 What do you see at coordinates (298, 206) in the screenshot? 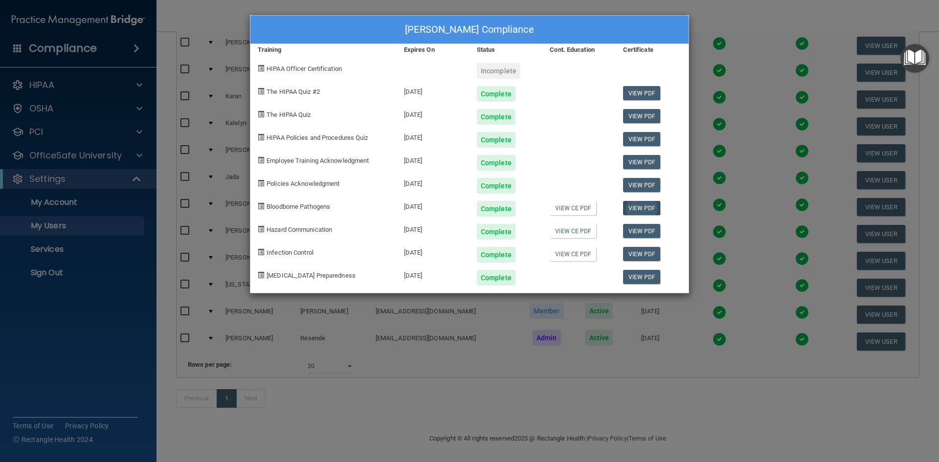
I see `span: Bloodborne Pathogens` at bounding box center [298, 206].